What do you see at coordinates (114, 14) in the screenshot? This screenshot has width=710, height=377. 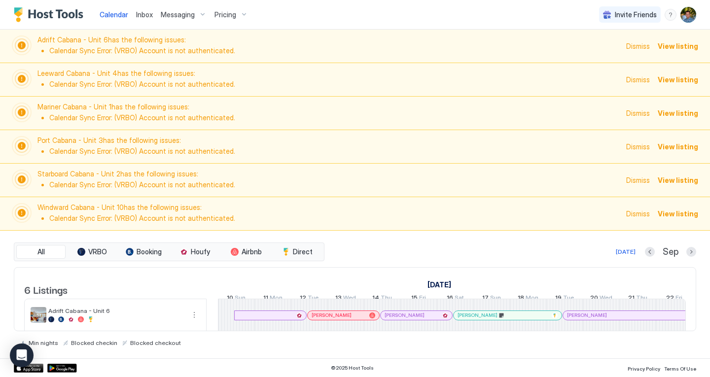 I see `a: Calendar` at bounding box center [114, 14].